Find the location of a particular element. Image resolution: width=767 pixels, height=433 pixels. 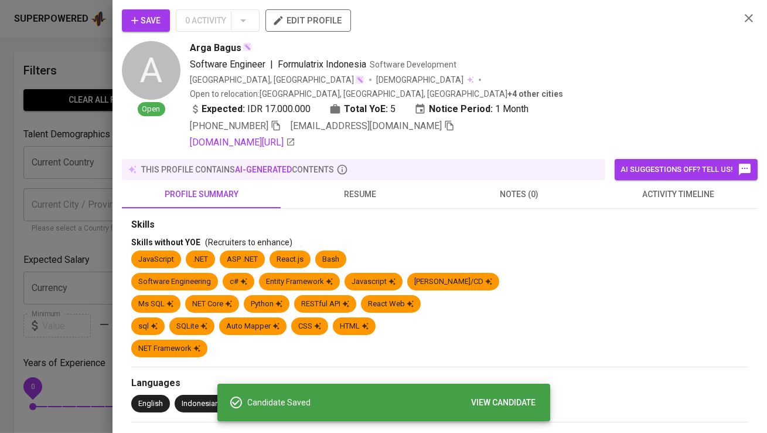

span: profile summary is located at coordinates (201, 194).